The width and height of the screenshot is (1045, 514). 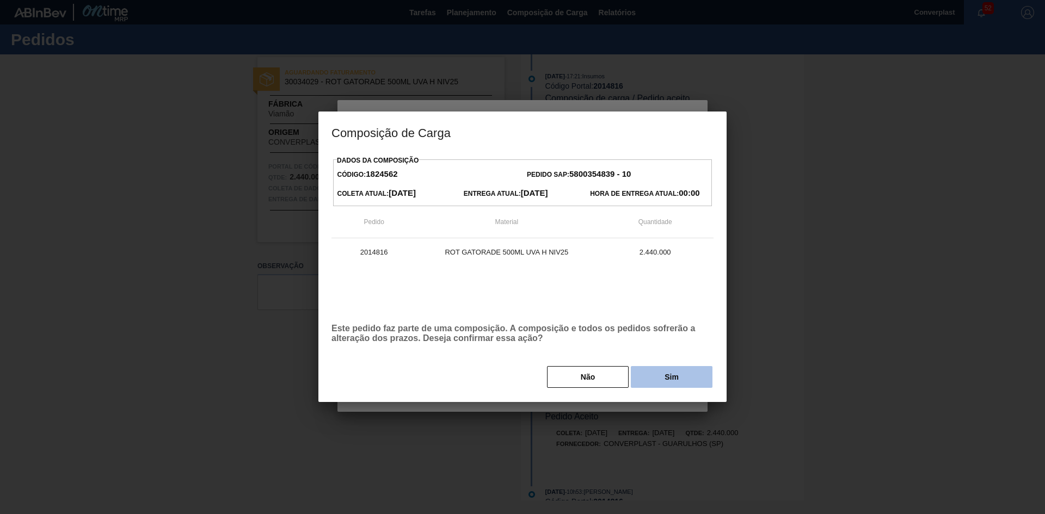 What do you see at coordinates (655, 222) in the screenshot?
I see `font: Quantidade` at bounding box center [655, 222].